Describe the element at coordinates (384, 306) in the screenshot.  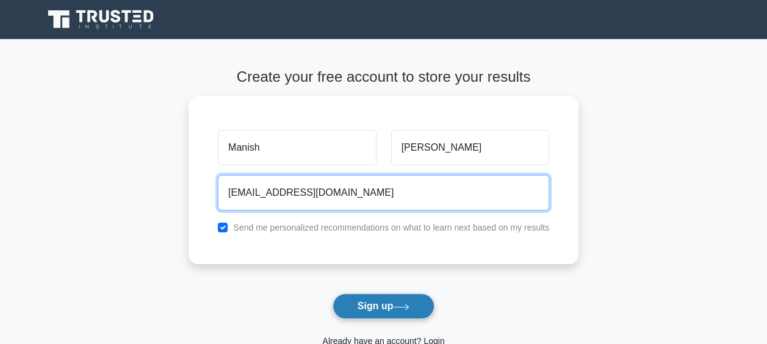
I see `button: Sign up` at that location.